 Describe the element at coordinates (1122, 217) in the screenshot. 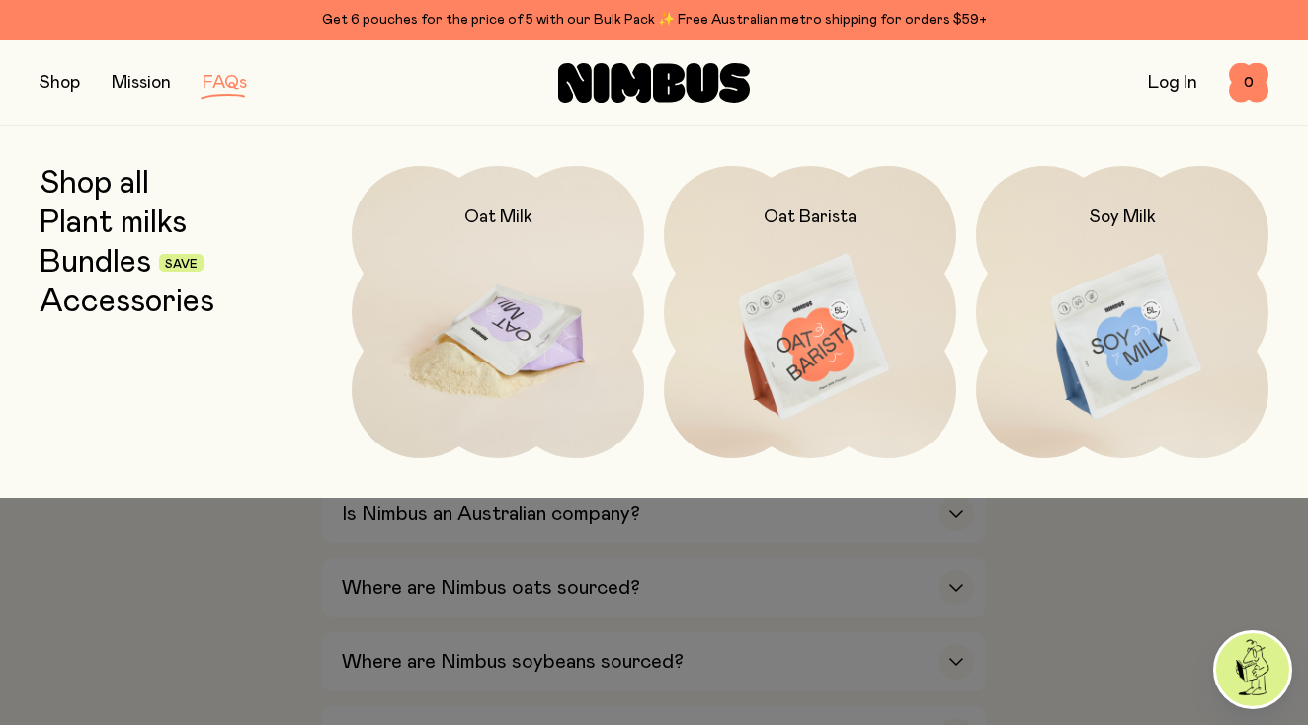

I see `h2: Soy Milk` at that location.